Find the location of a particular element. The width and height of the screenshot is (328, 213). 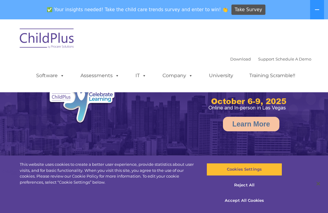

a: Download is located at coordinates (240, 59).